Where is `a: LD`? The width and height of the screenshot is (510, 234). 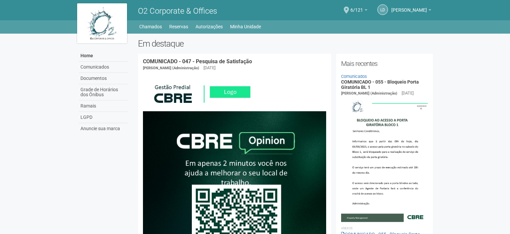
a: LD is located at coordinates (383, 10).